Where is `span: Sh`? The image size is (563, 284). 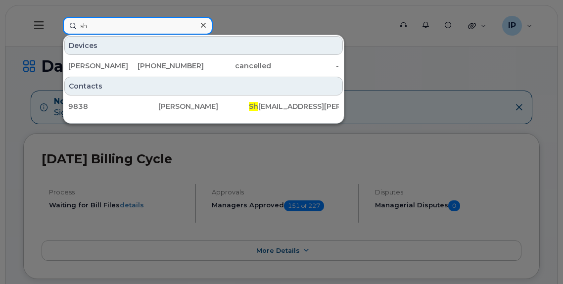 span: Sh is located at coordinates (253, 106).